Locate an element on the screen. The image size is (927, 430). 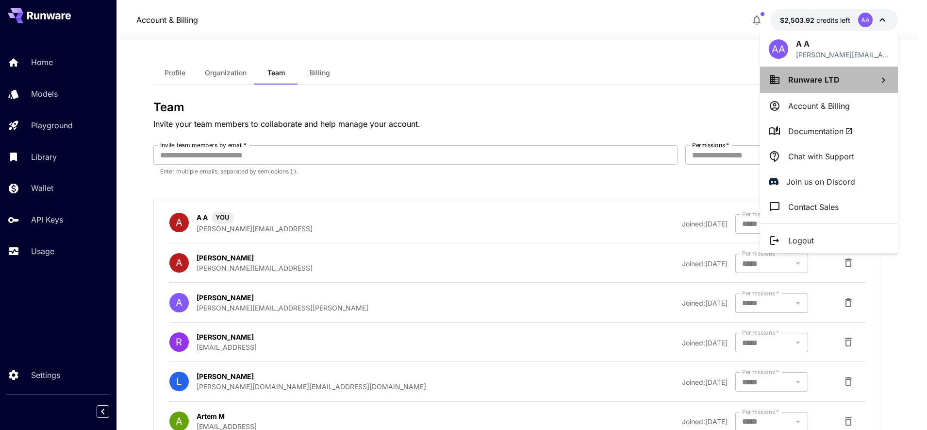
p: Account & Billing is located at coordinates (819, 106).